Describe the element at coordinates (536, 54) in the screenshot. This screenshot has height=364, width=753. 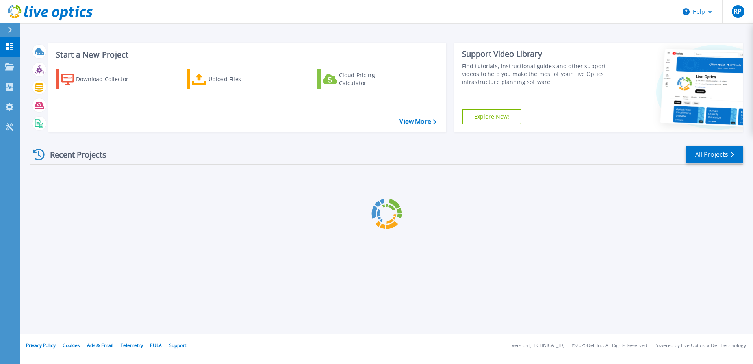
I see `div: Support Video Library` at that location.